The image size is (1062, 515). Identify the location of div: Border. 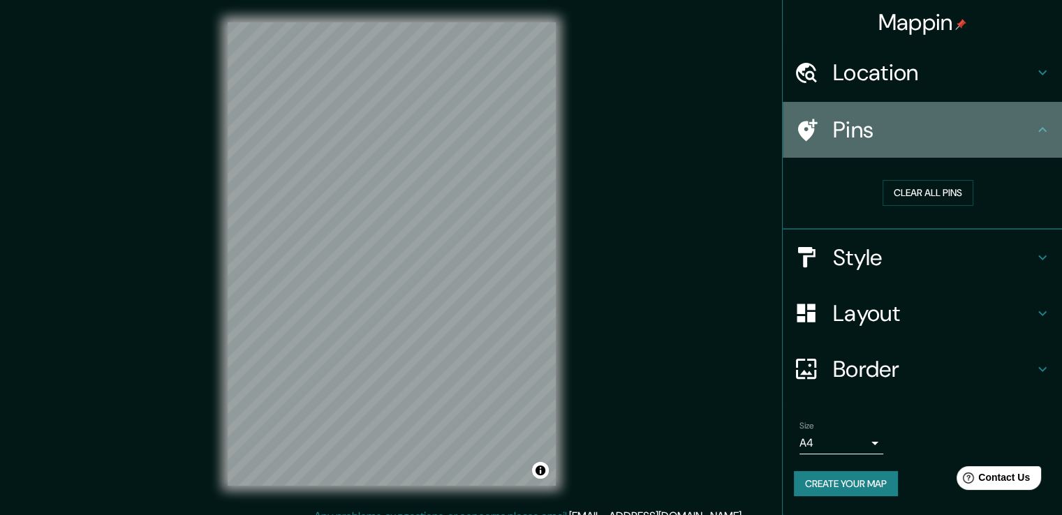
(922, 369).